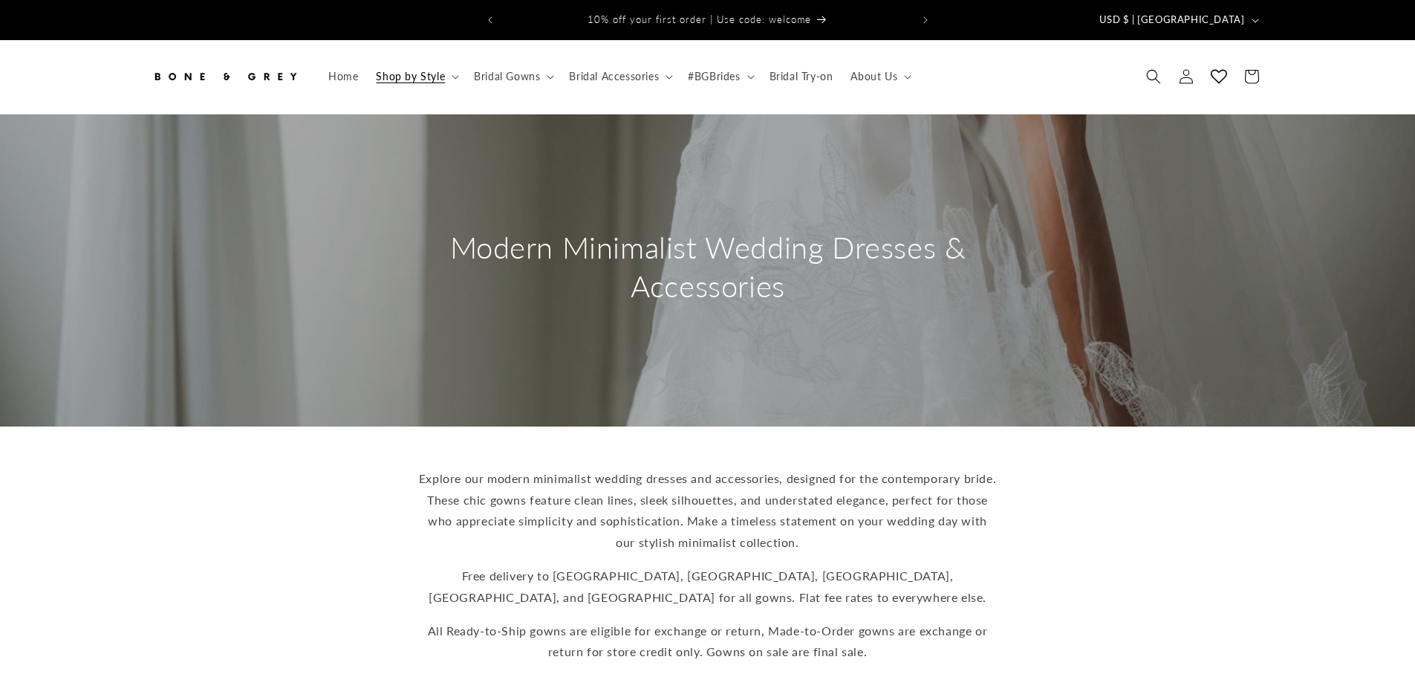 The height and width of the screenshot is (677, 1415). What do you see at coordinates (507, 77) in the screenshot?
I see `span: Bridal Gowns` at bounding box center [507, 77].